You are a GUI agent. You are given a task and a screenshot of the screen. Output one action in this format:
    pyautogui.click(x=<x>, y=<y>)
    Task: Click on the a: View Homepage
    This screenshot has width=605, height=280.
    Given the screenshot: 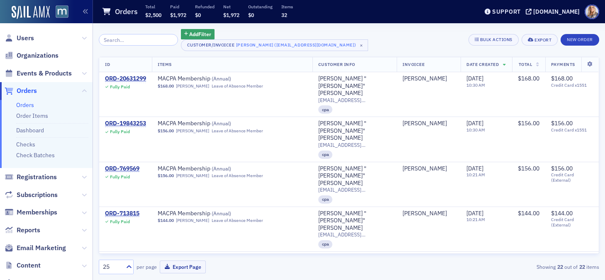 What is the action you would take?
    pyautogui.click(x=59, y=12)
    